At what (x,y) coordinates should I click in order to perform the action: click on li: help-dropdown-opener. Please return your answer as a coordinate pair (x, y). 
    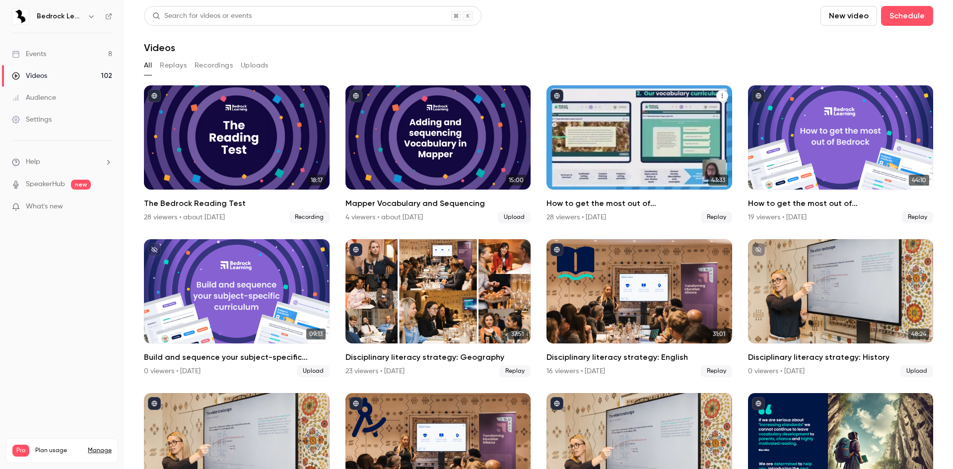
    Looking at the image, I should click on (62, 162).